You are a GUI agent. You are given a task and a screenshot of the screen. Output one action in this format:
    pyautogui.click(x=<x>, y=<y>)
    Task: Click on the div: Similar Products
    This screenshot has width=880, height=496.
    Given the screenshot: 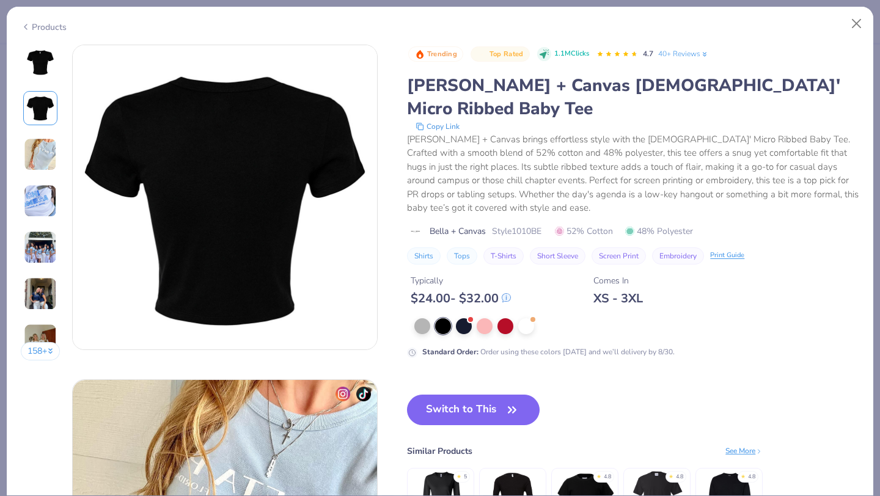 What is the action you would take?
    pyautogui.click(x=440, y=451)
    